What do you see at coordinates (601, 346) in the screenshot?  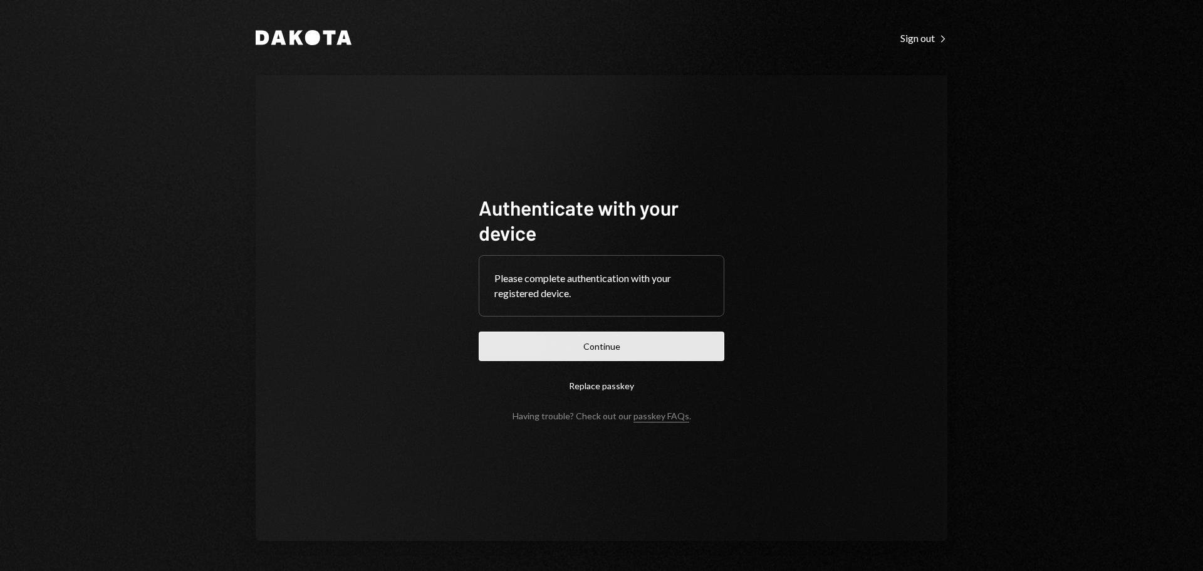 I see `button: Continue` at bounding box center [601, 346].